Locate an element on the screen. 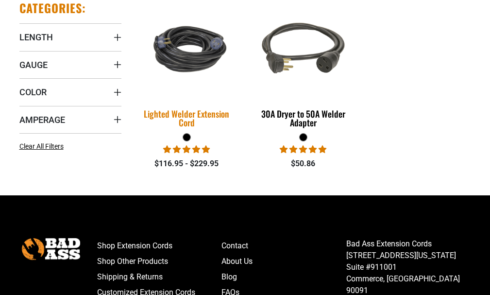 The width and height of the screenshot is (490, 295). a: Clear All Filters is located at coordinates (43, 146).